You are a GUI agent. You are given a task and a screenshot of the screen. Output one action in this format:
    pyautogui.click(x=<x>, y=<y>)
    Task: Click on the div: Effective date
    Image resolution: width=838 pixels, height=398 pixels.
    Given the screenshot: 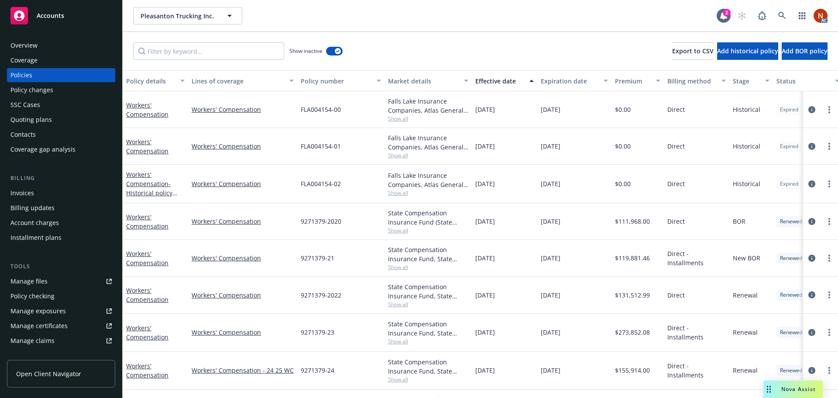 What is the action you would take?
    pyautogui.click(x=500, y=81)
    